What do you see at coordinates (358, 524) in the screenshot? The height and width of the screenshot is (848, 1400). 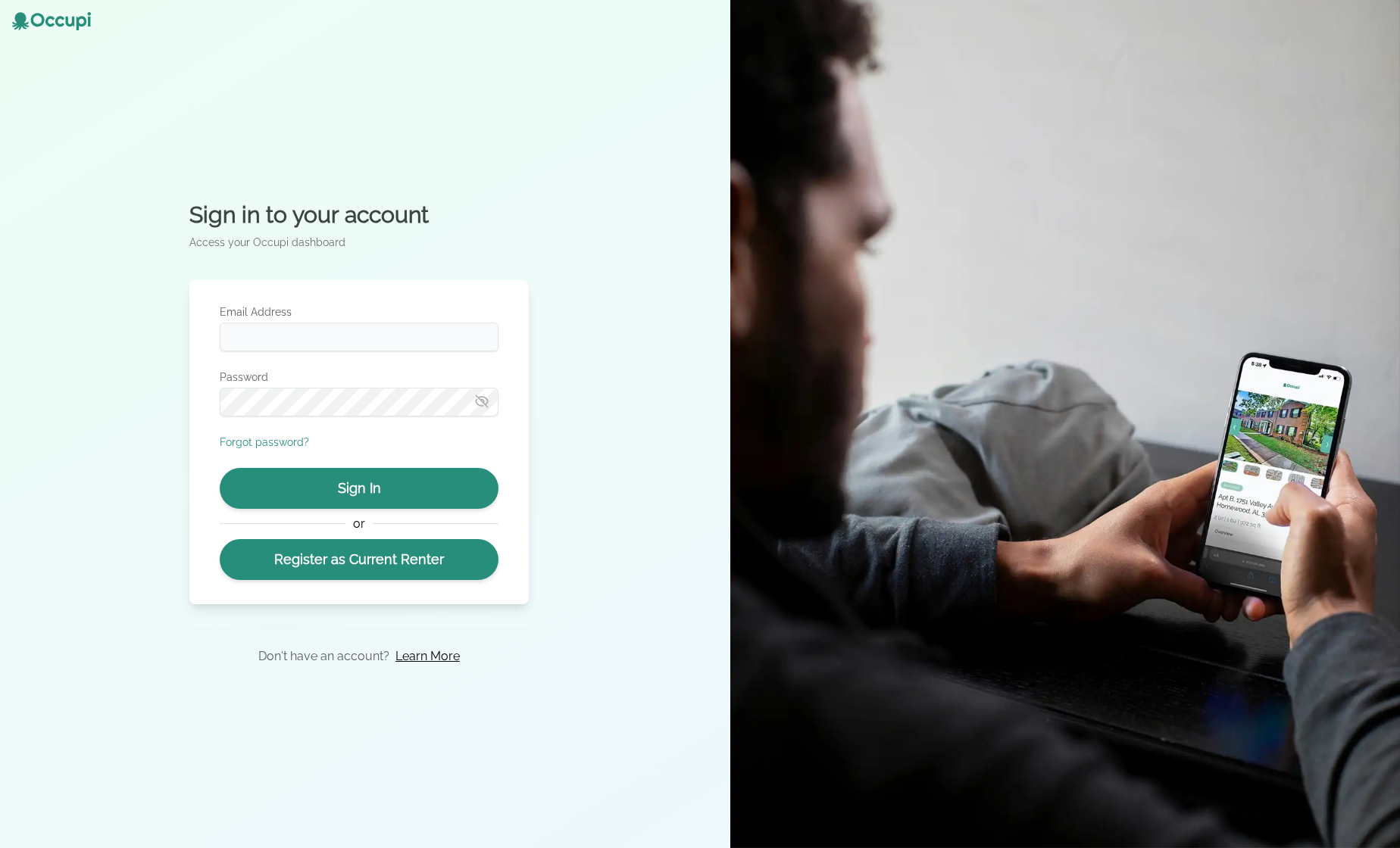 I see `span: or` at bounding box center [358, 524].